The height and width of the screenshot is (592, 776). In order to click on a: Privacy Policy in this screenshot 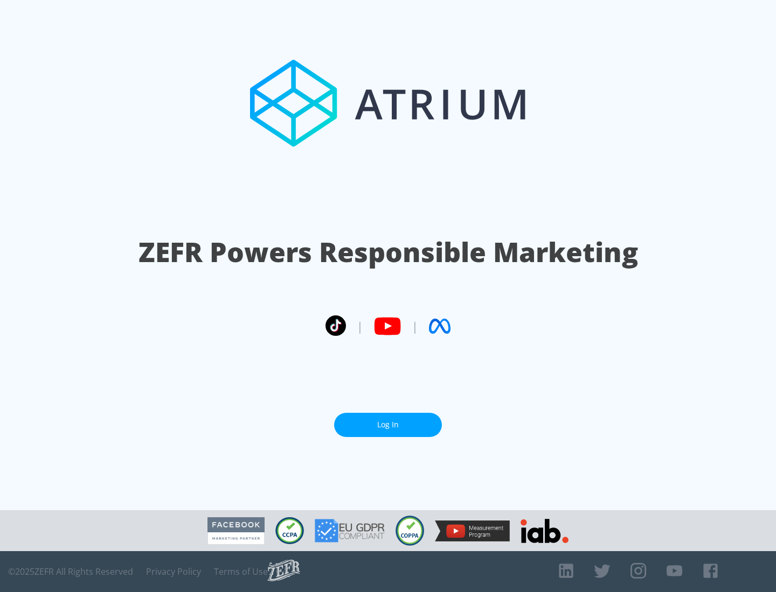, I will do `click(173, 572)`.